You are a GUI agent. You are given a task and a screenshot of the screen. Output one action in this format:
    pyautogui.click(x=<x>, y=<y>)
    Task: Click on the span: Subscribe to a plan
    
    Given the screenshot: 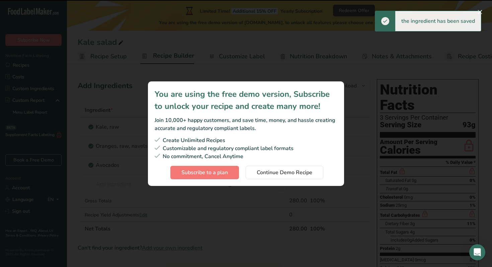 What is the action you would take?
    pyautogui.click(x=204, y=172)
    